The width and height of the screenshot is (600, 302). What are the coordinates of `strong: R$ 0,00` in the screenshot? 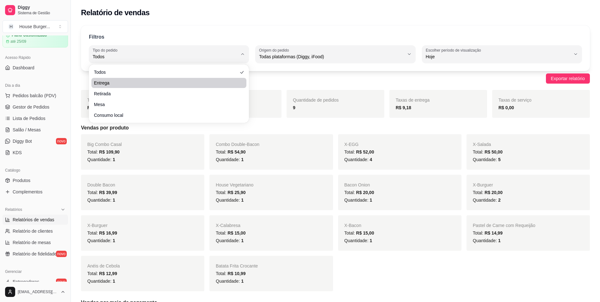 It's located at (506, 107).